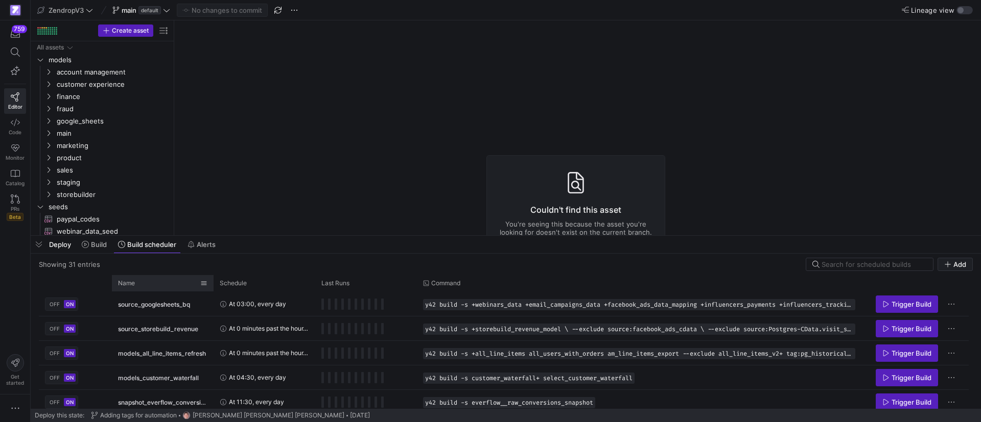  Describe the element at coordinates (112, 195) in the screenshot. I see `span: storebuilder` at that location.